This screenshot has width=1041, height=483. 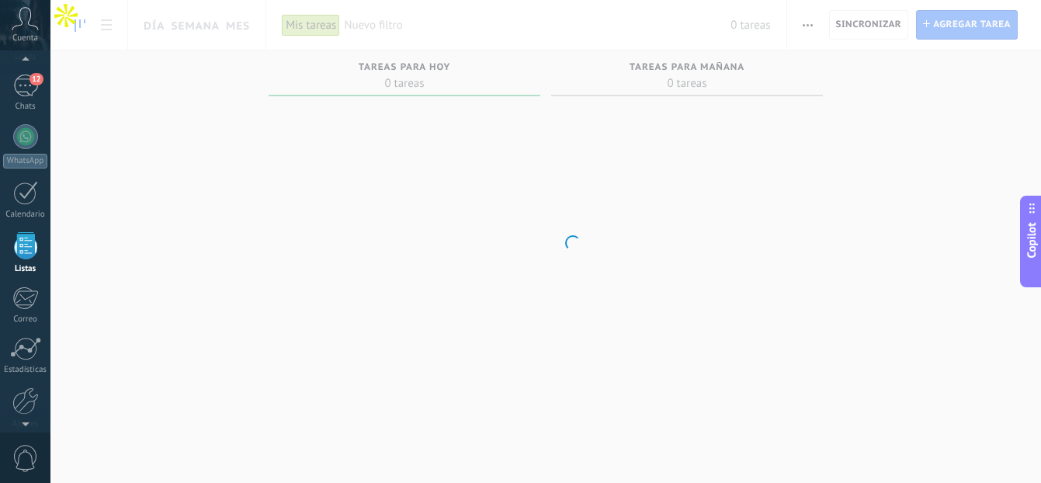 What do you see at coordinates (25, 38) in the screenshot?
I see `span: Cuenta` at bounding box center [25, 38].